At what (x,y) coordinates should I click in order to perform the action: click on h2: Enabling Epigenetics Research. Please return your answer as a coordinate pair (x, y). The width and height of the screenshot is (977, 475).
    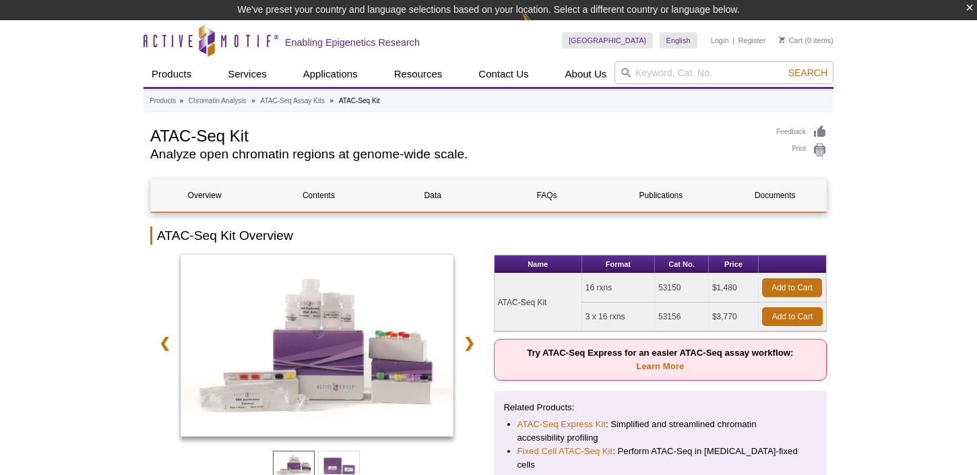
    Looking at the image, I should click on (352, 42).